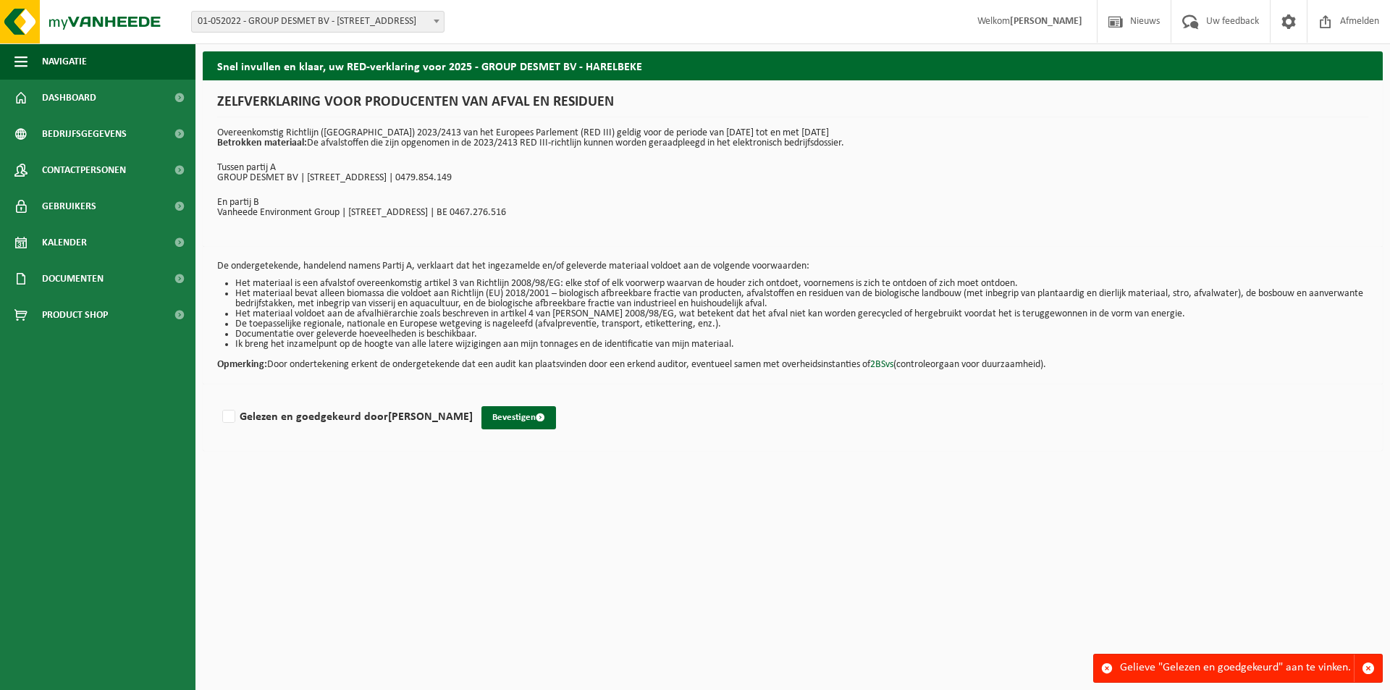  I want to click on p: En partij B, so click(793, 203).